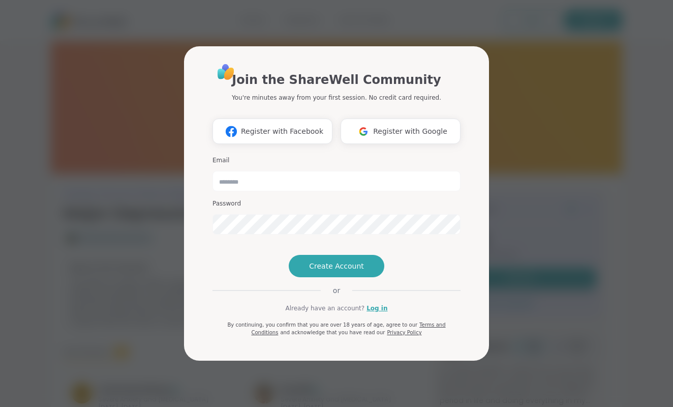  Describe the element at coordinates (226, 72) in the screenshot. I see `img: ShareWell Logo` at that location.